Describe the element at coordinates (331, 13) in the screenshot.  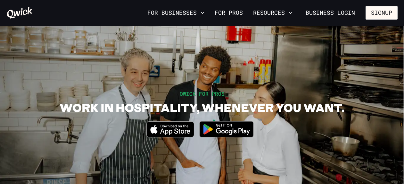
I see `a: Business Login` at that location.